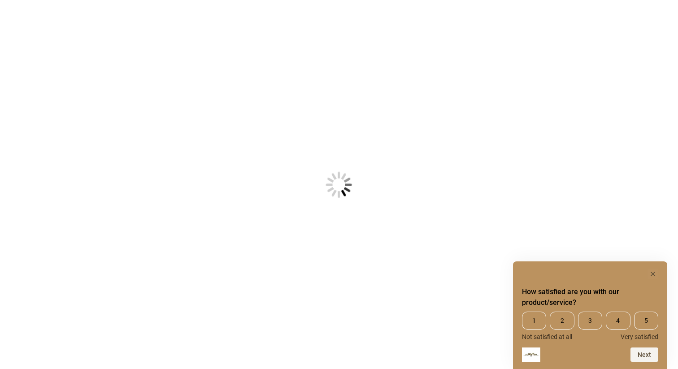  I want to click on span: 3, so click(590, 321).